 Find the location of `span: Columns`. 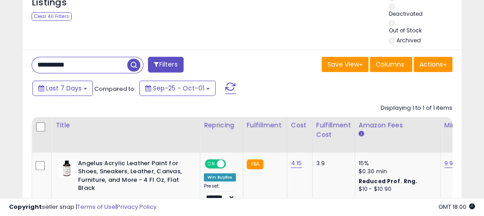

span: Columns is located at coordinates (389, 64).